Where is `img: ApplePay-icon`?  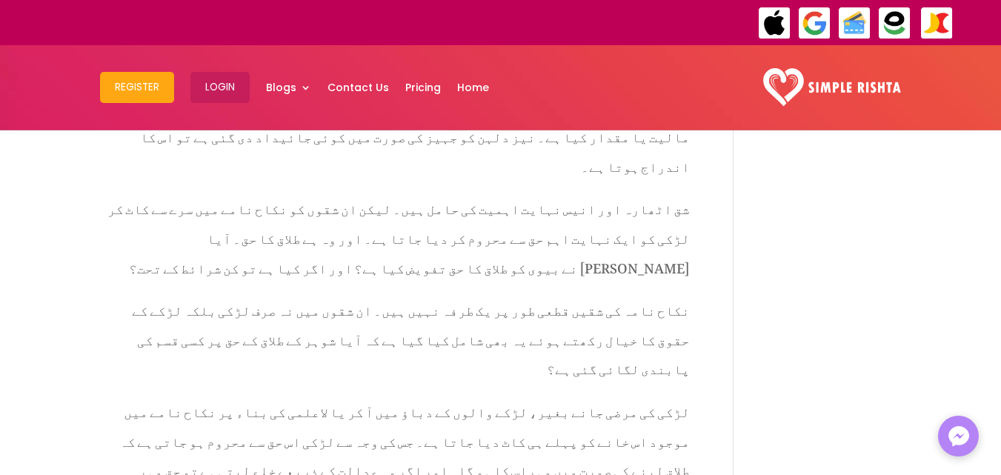 img: ApplePay-icon is located at coordinates (775, 23).